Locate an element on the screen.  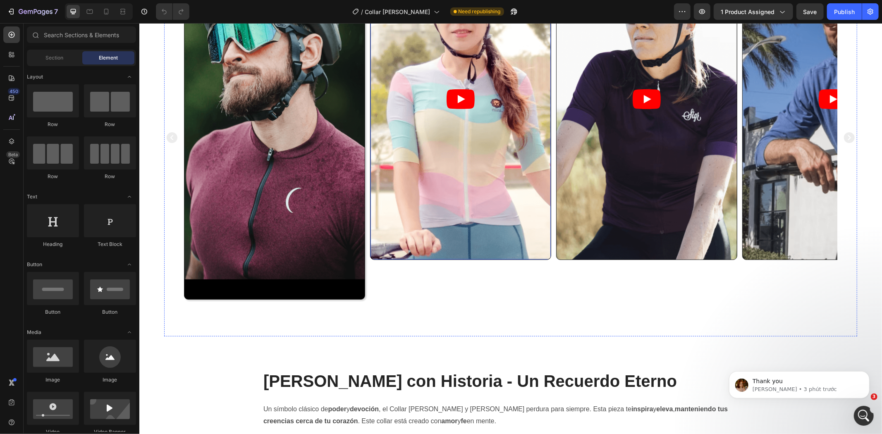
strong: inspira is located at coordinates (503, 386).